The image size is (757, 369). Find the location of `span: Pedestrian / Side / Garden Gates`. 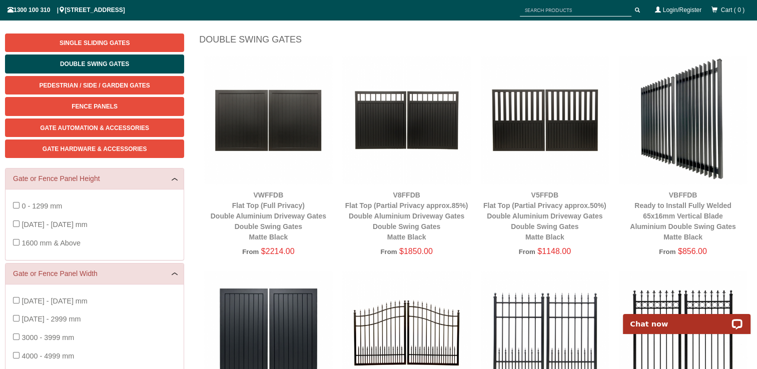

span: Pedestrian / Side / Garden Gates is located at coordinates (95, 86).